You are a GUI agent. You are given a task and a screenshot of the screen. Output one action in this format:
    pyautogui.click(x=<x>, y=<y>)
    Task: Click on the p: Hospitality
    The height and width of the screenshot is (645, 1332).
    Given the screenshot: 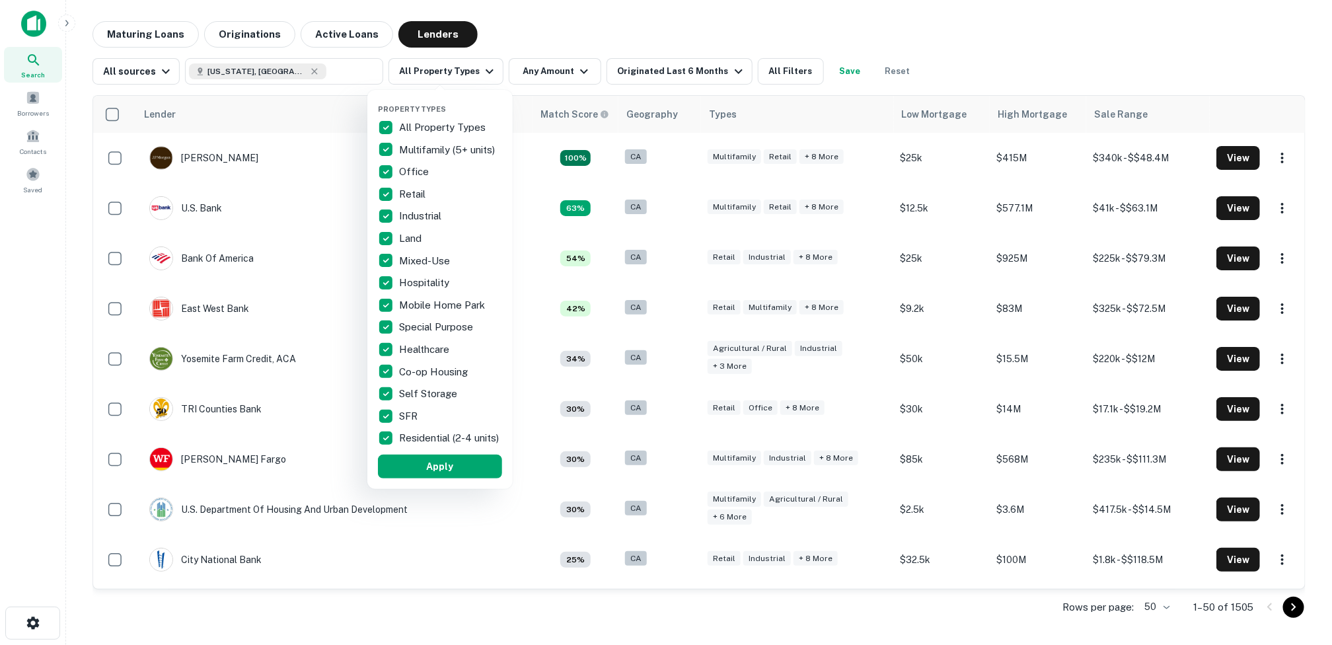 What is the action you would take?
    pyautogui.click(x=425, y=283)
    